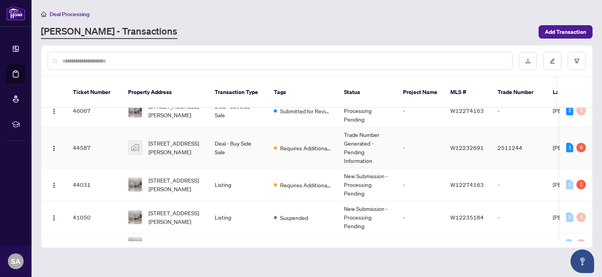  Describe the element at coordinates (94, 244) in the screenshot. I see `td: 39321` at that location.